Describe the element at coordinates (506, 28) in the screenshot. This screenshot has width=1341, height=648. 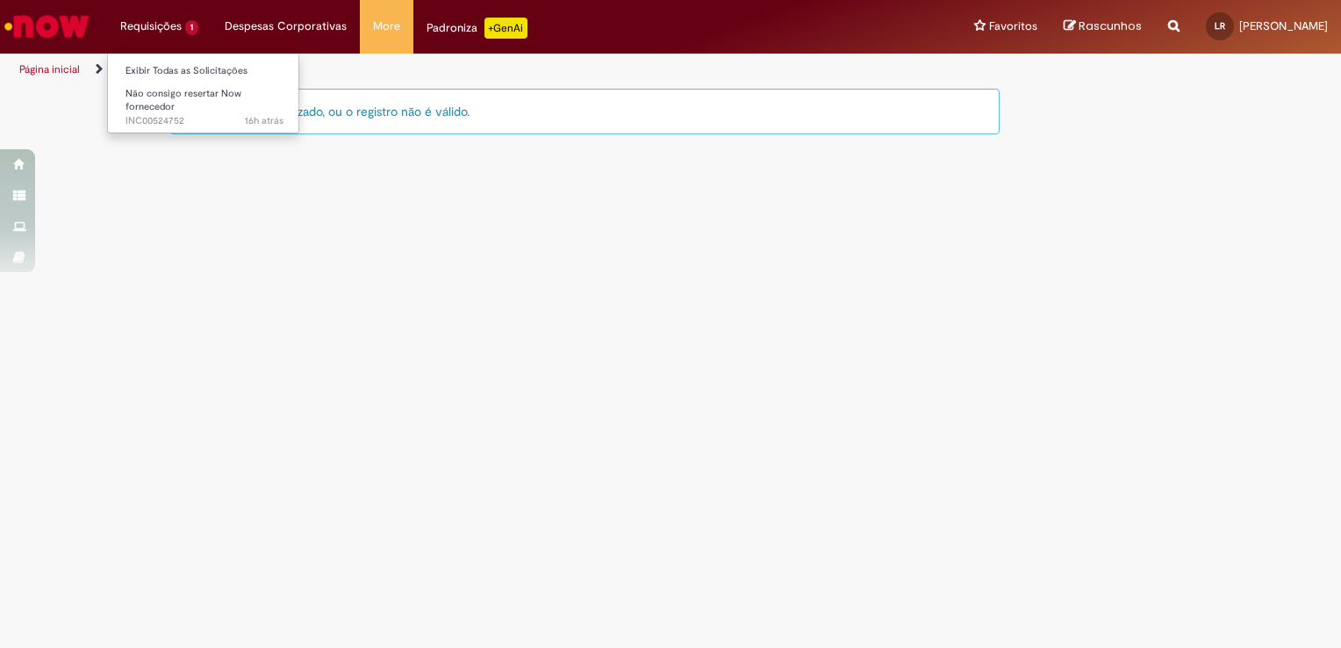
I see `p: +GenAi` at that location.